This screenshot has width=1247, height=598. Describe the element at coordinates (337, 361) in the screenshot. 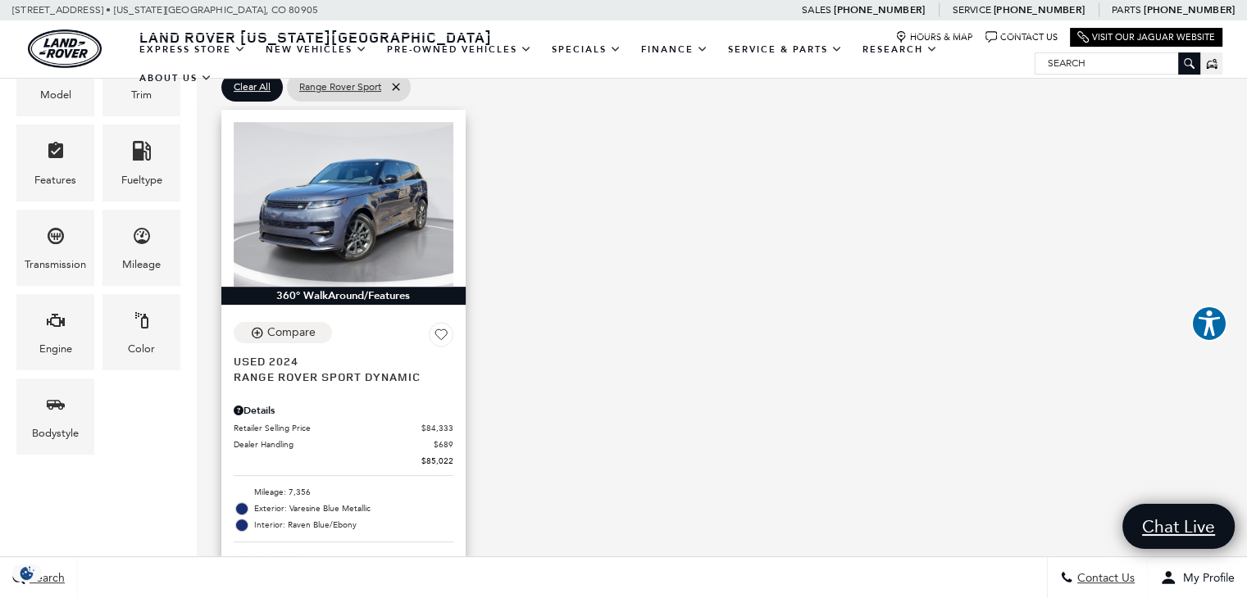

I see `span: Used 2024` at that location.